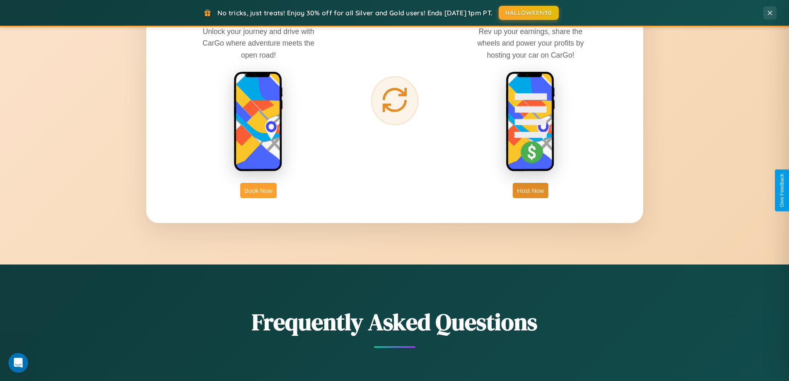 The image size is (789, 381). I want to click on div: Give Feedback, so click(782, 190).